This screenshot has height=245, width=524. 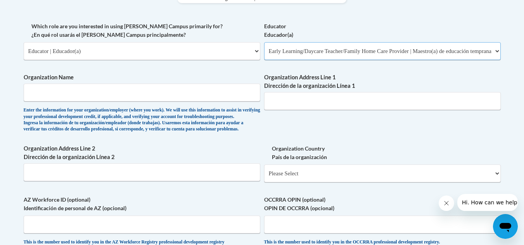 I want to click on label: Organization Name, so click(x=142, y=78).